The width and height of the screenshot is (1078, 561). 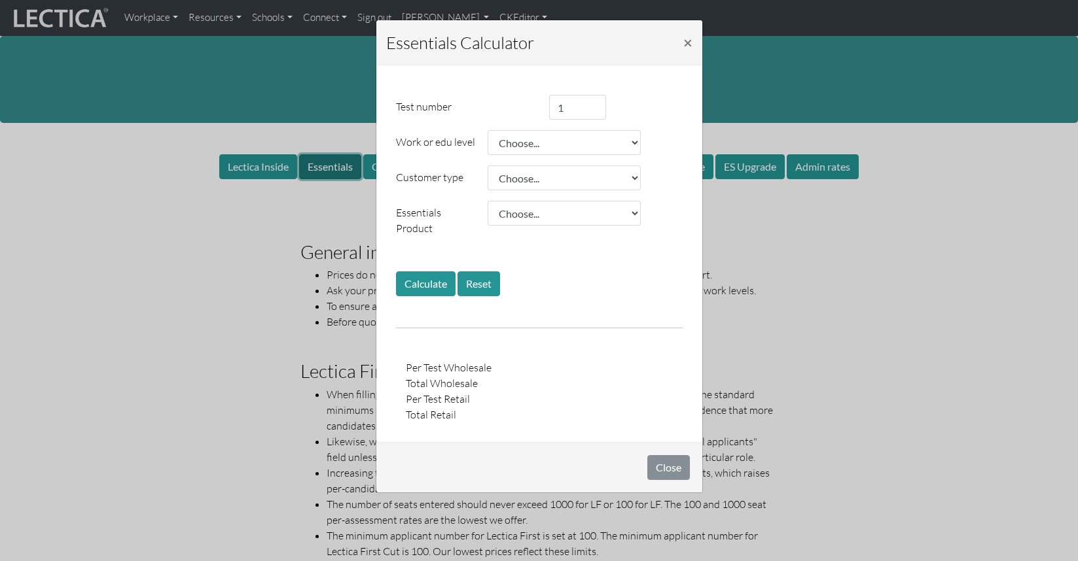 What do you see at coordinates (460, 43) in the screenshot?
I see `h5: Essentials Calculator` at bounding box center [460, 43].